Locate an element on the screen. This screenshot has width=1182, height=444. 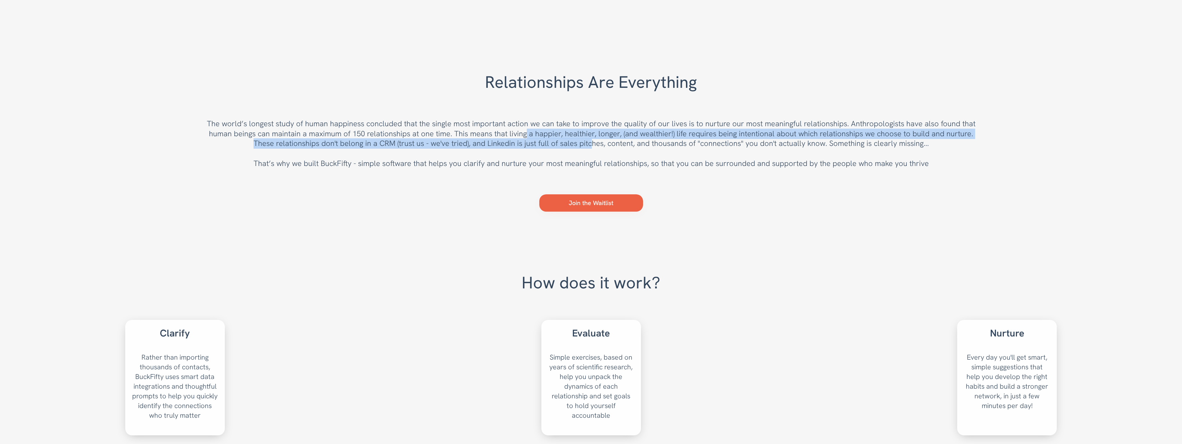
h1: Nurture is located at coordinates (1007, 333).